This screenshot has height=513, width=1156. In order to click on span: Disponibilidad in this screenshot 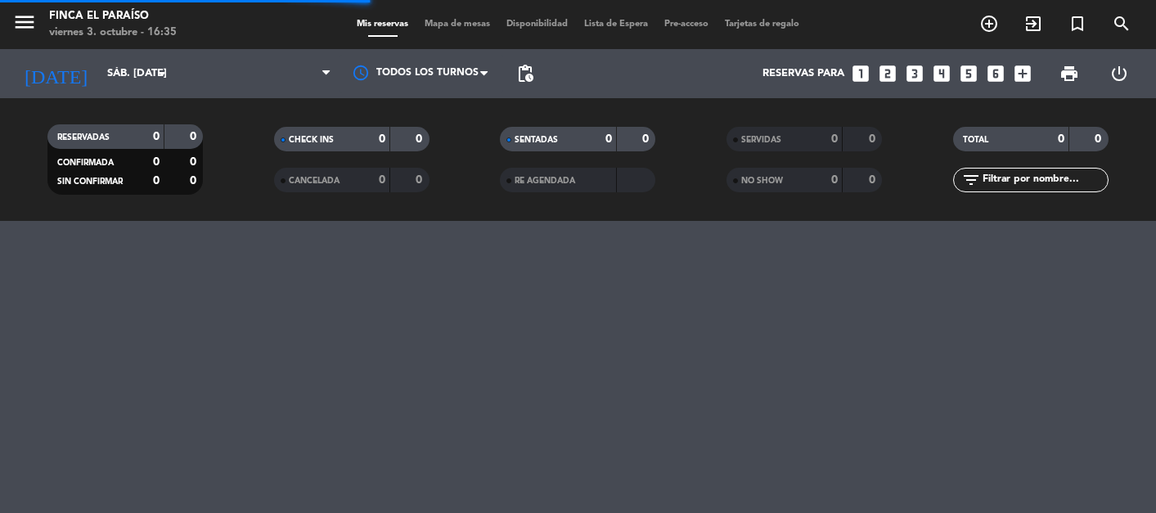, I will do `click(537, 24)`.